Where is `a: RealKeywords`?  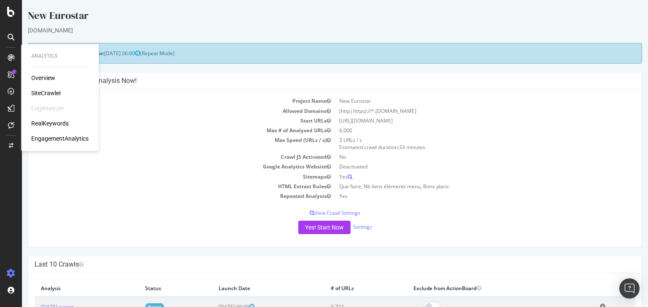 a: RealKeywords is located at coordinates (50, 124).